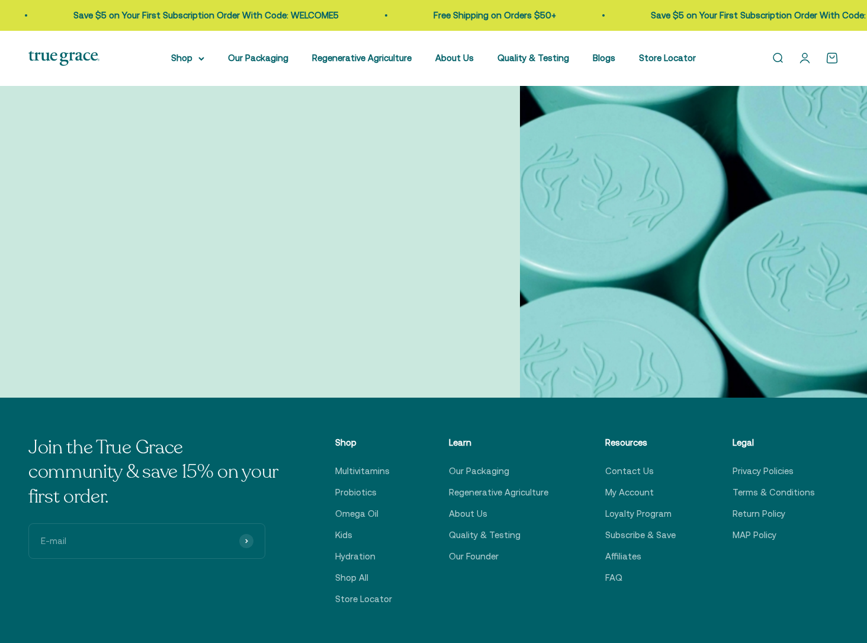 The width and height of the screenshot is (867, 643). I want to click on p: Shop, so click(364, 443).